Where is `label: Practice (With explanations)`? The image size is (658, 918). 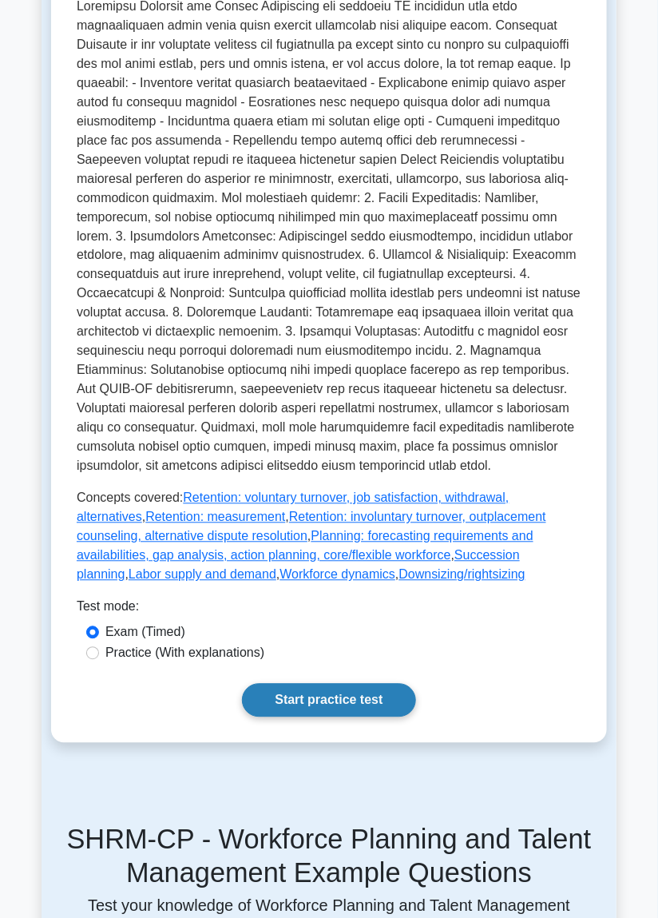
label: Practice (With explanations) is located at coordinates (185, 654).